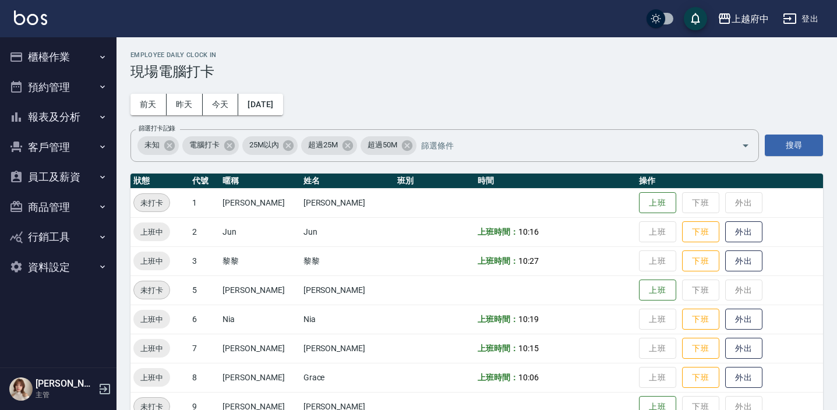  I want to click on td: 3, so click(204, 261).